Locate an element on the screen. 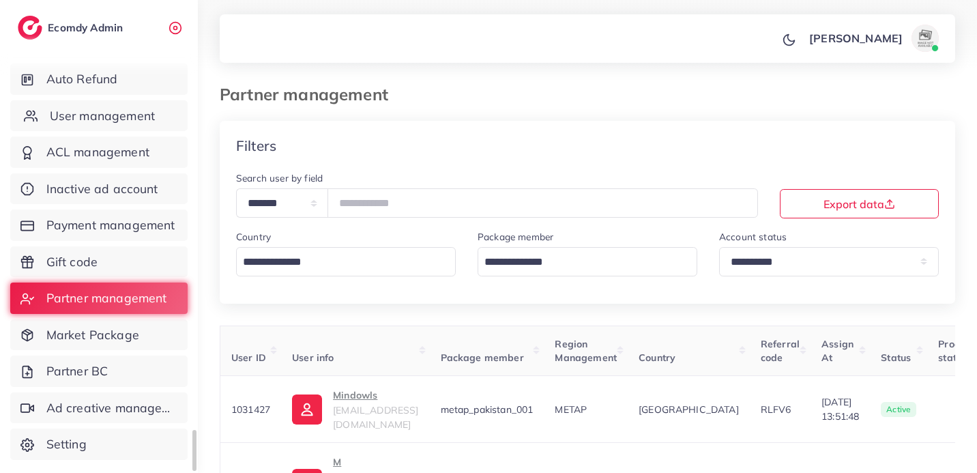  a: Gift code is located at coordinates (99, 262).